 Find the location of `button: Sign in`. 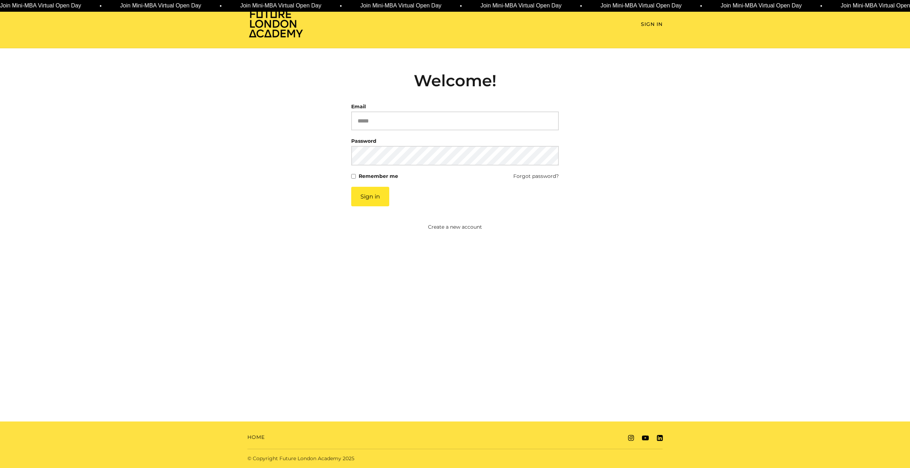

button: Sign in is located at coordinates (370, 196).